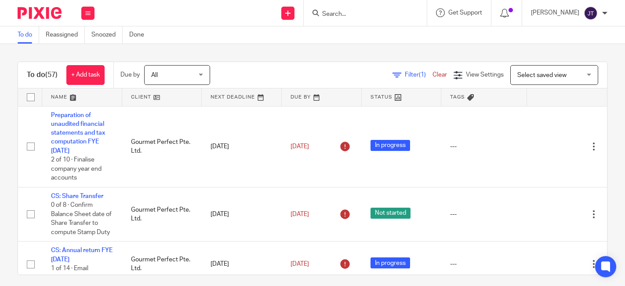 Image resolution: width=625 pixels, height=286 pixels. Describe the element at coordinates (28, 35) in the screenshot. I see `a: To do` at that location.